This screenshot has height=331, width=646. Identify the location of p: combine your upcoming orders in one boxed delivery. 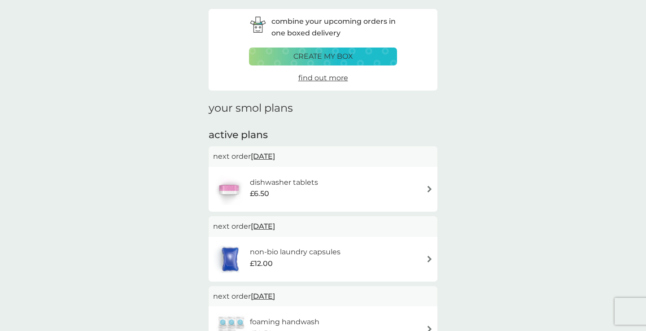
(334, 27).